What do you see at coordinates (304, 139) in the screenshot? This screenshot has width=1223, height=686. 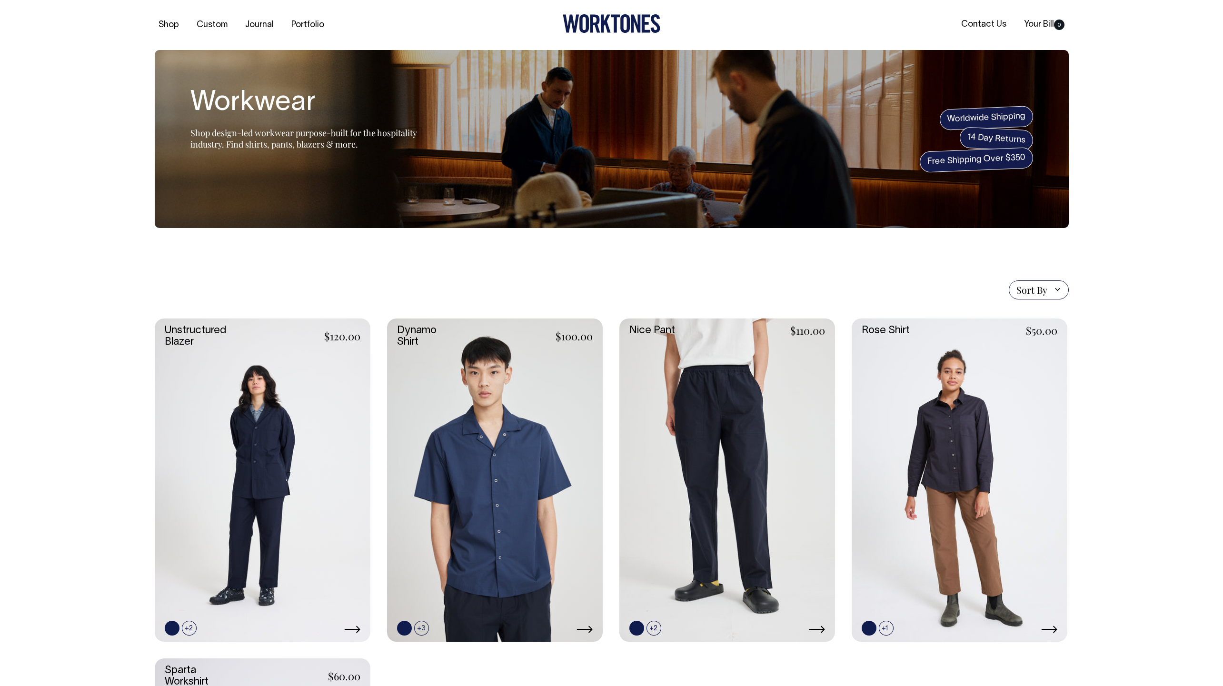 I see `span: Shop design-led workwear purpose-built for the hospitality industry. Find shirts, pants, blazers ...` at bounding box center [304, 139].